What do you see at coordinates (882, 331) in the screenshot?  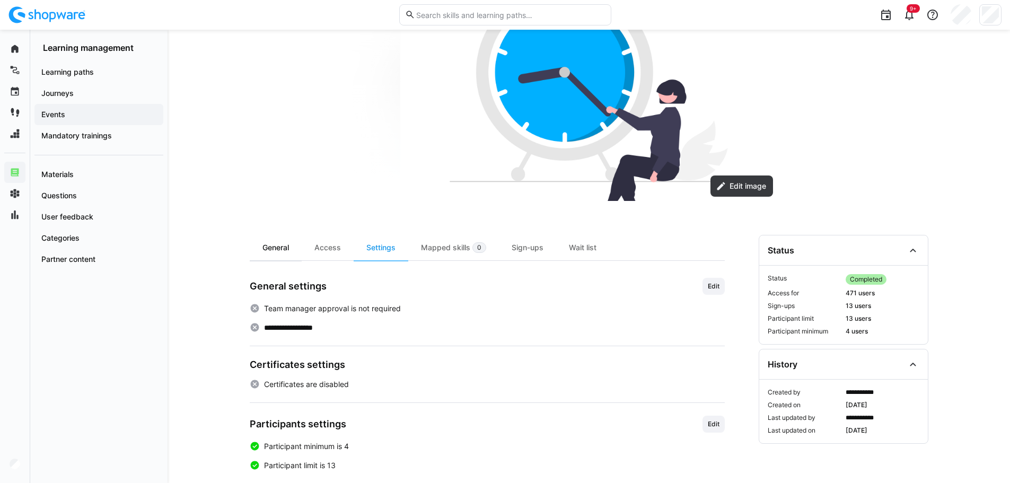 I see `span: 4 users` at bounding box center [882, 331].